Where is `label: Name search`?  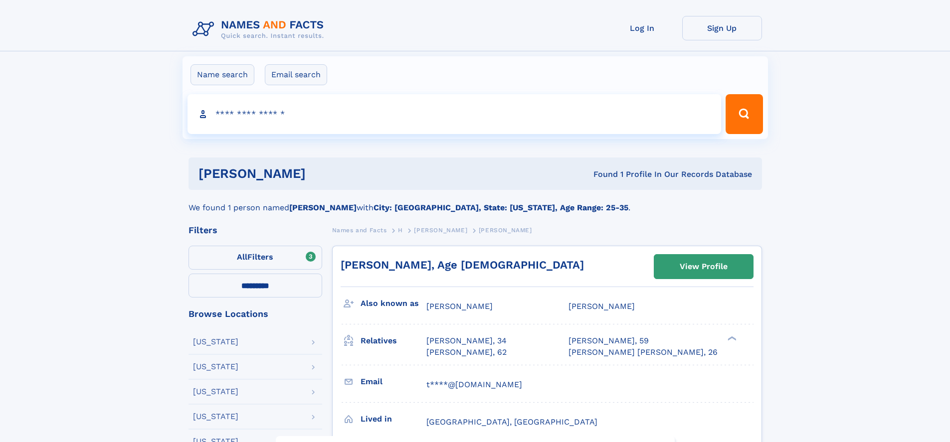
label: Name search is located at coordinates (222, 75).